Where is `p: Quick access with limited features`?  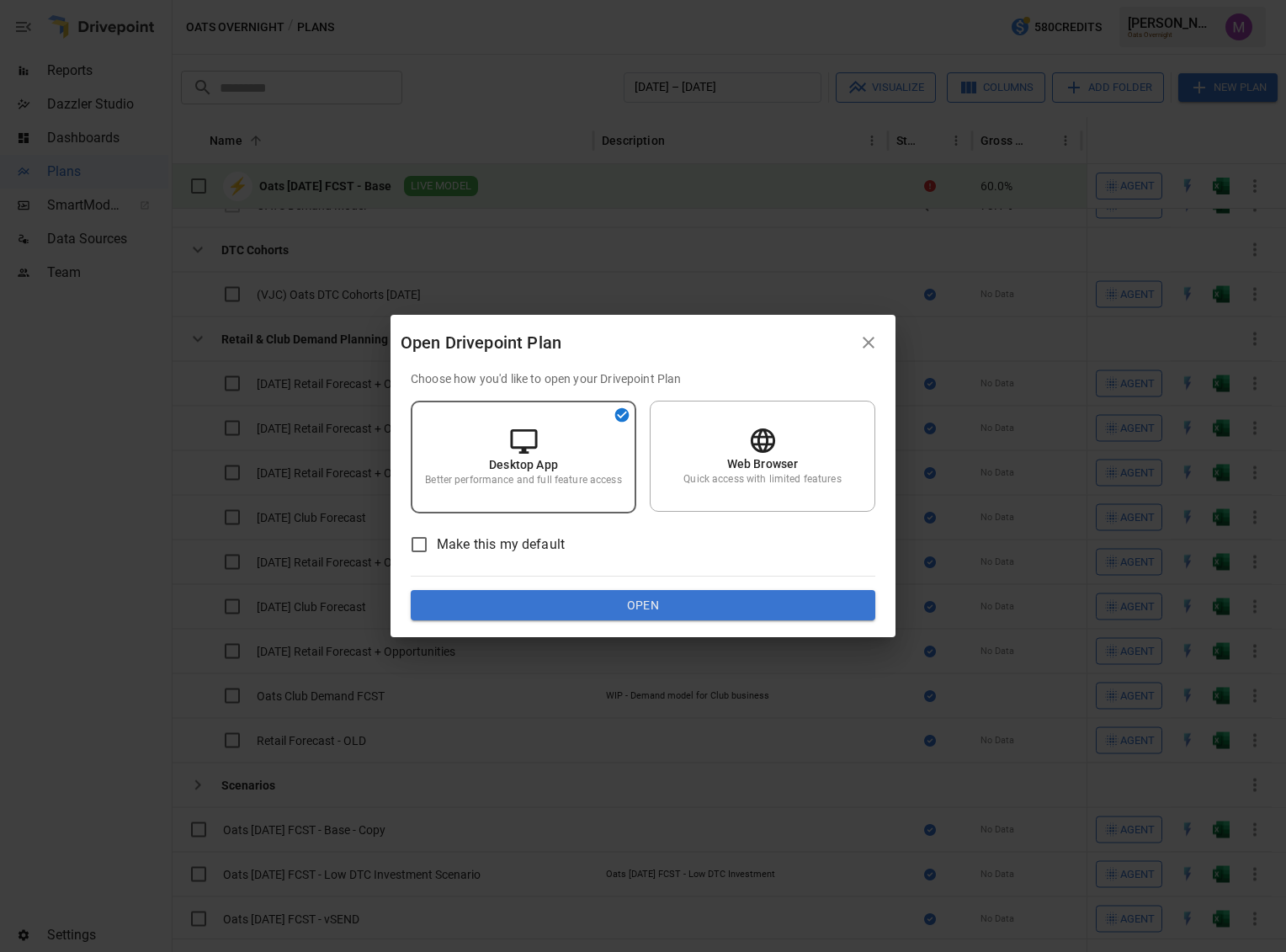 p: Quick access with limited features is located at coordinates (762, 479).